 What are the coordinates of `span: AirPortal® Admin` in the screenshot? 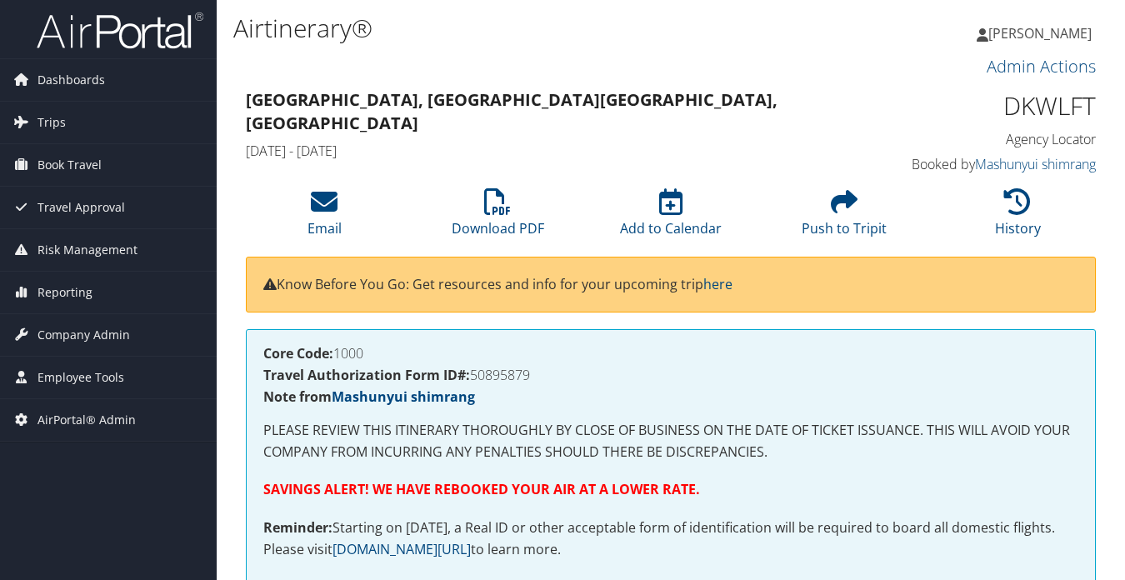 It's located at (87, 420).